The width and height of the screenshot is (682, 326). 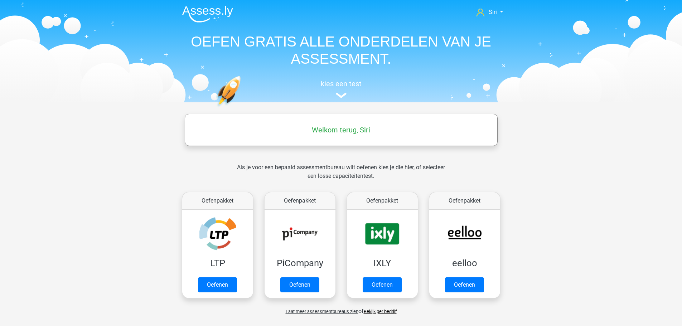 I want to click on div: Als je voor een bepaald assessmentbureau wilt oefenen kies je die hier, of selecteer een losse ca..., so click(x=341, y=176).